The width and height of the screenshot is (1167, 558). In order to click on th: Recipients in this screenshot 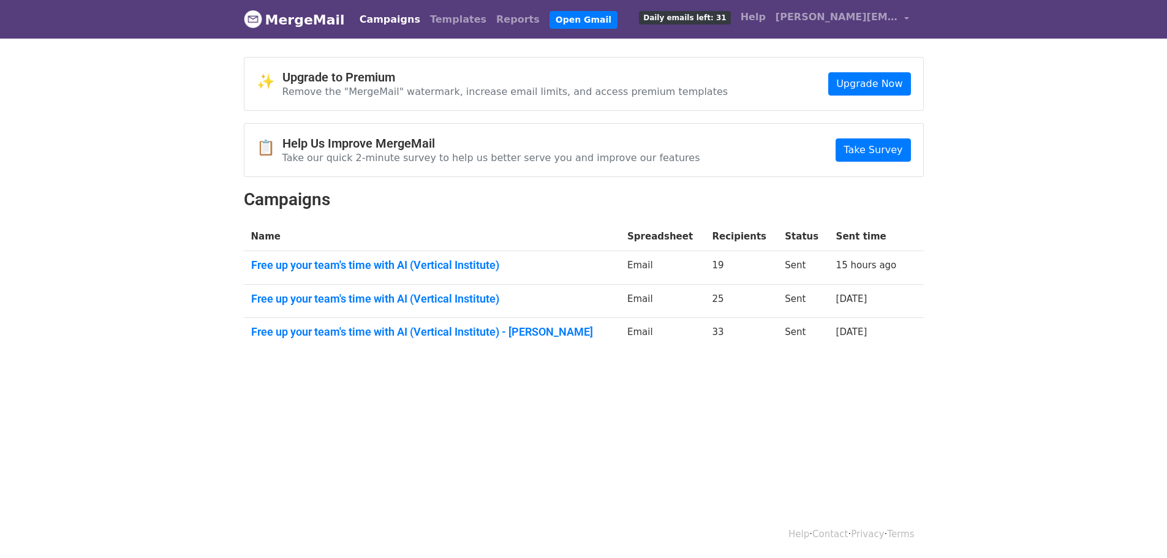, I will do `click(740, 236)`.